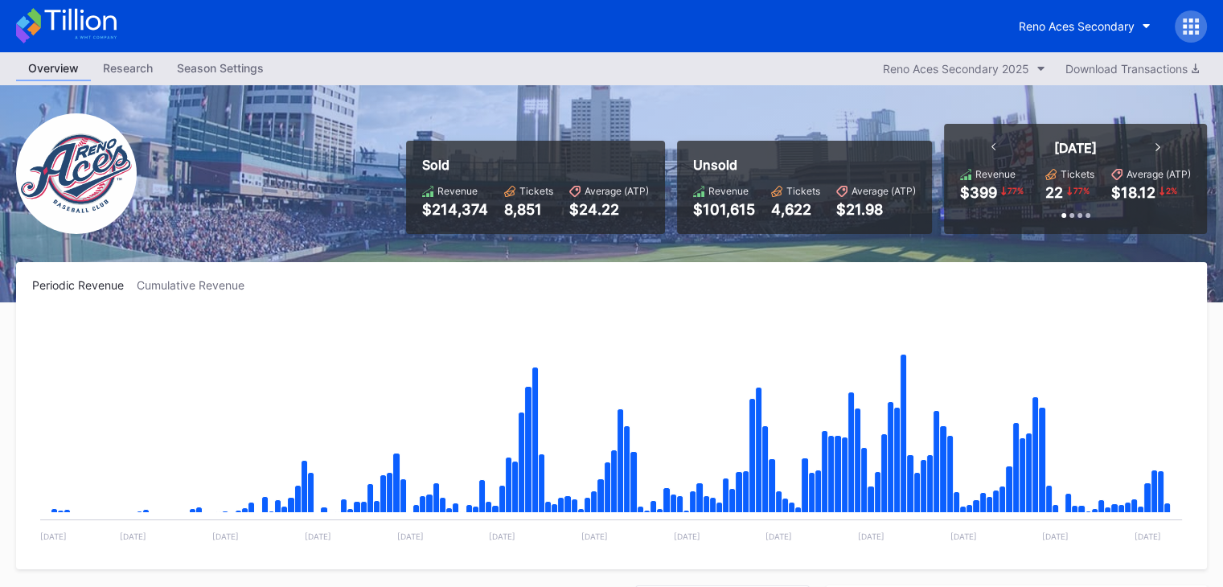 The image size is (1223, 587). Describe the element at coordinates (1085, 26) in the screenshot. I see `button: Reno Aces Secondary` at that location.